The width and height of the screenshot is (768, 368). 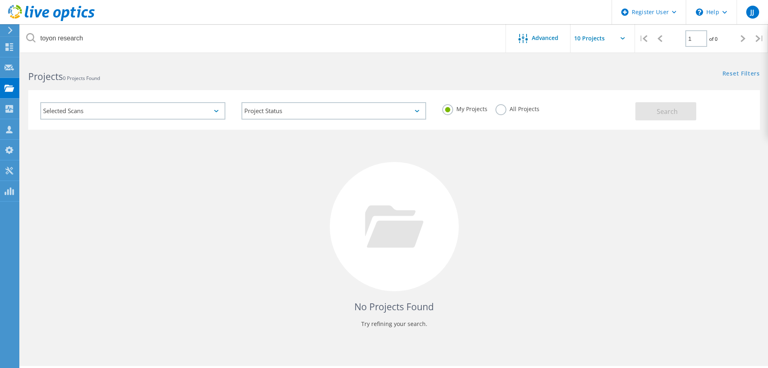 I want to click on button: Search, so click(x=666, y=111).